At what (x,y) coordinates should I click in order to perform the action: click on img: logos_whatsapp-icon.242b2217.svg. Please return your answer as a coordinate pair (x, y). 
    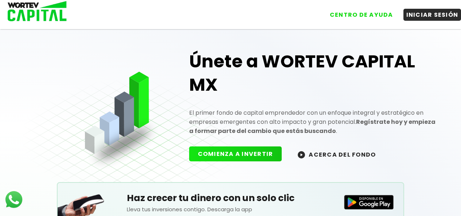
    Looking at the image, I should click on (14, 200).